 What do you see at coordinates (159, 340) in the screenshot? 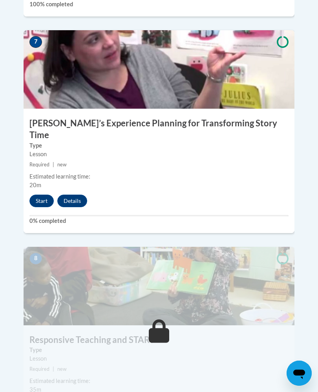
I see `h3: Responsive Teaching and START` at bounding box center [159, 340].